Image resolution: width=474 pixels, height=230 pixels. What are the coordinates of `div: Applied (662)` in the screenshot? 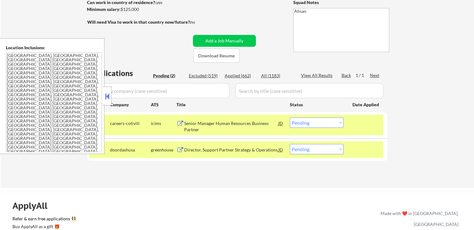 It's located at (240, 76).